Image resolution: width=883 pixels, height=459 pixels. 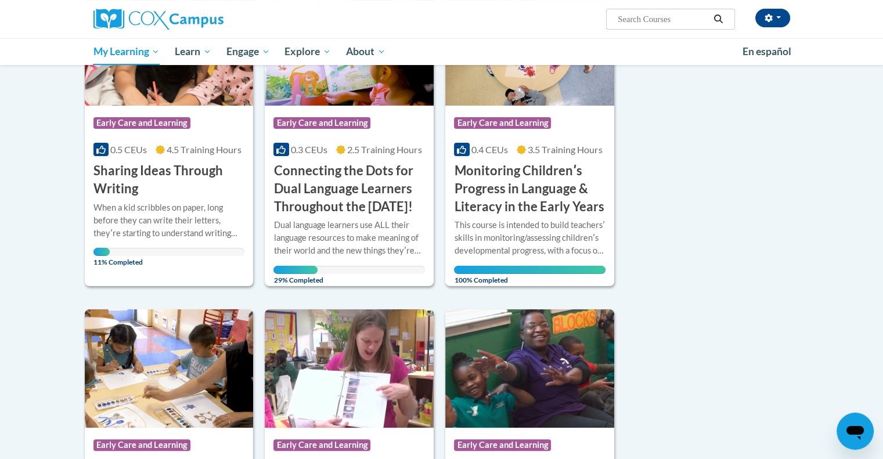 What do you see at coordinates (767, 52) in the screenshot?
I see `a: En español` at bounding box center [767, 52].